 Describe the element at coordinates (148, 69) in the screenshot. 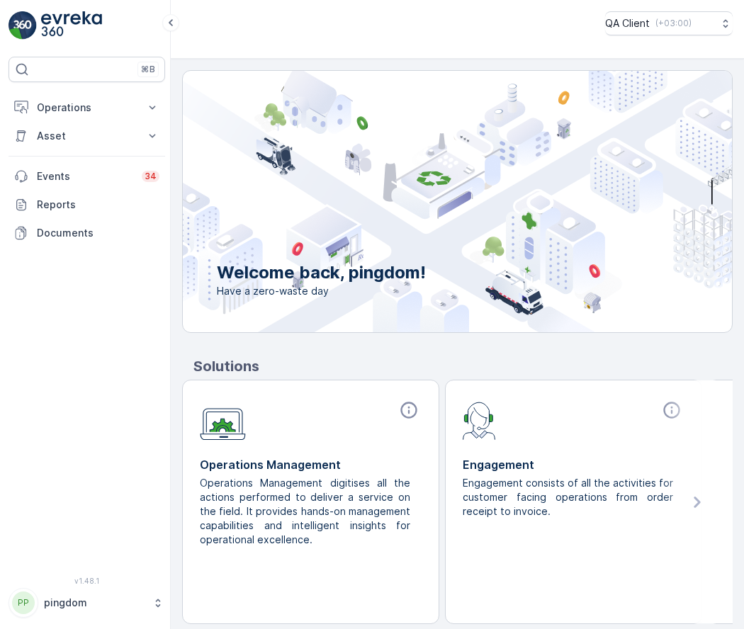

I see `p: ⌘B` at that location.